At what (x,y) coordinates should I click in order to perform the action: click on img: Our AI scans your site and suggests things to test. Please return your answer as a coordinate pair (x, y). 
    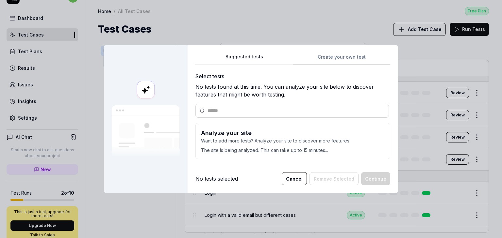
    Looking at the image, I should click on (146, 131).